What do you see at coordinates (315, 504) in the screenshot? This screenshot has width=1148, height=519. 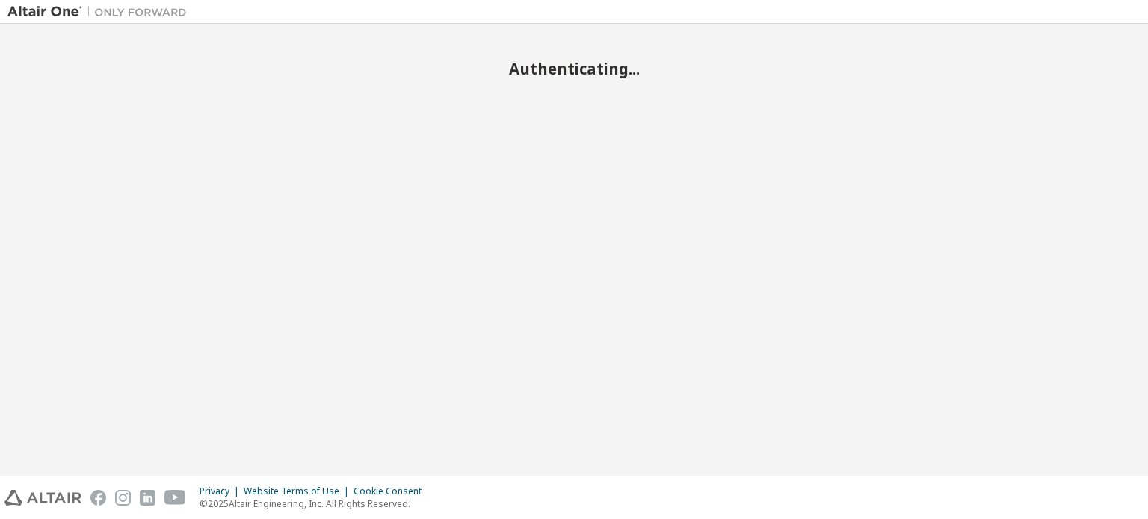 I see `p: © 2025 Altair Engineering, Inc. All Rights Reserved.` at bounding box center [315, 504].